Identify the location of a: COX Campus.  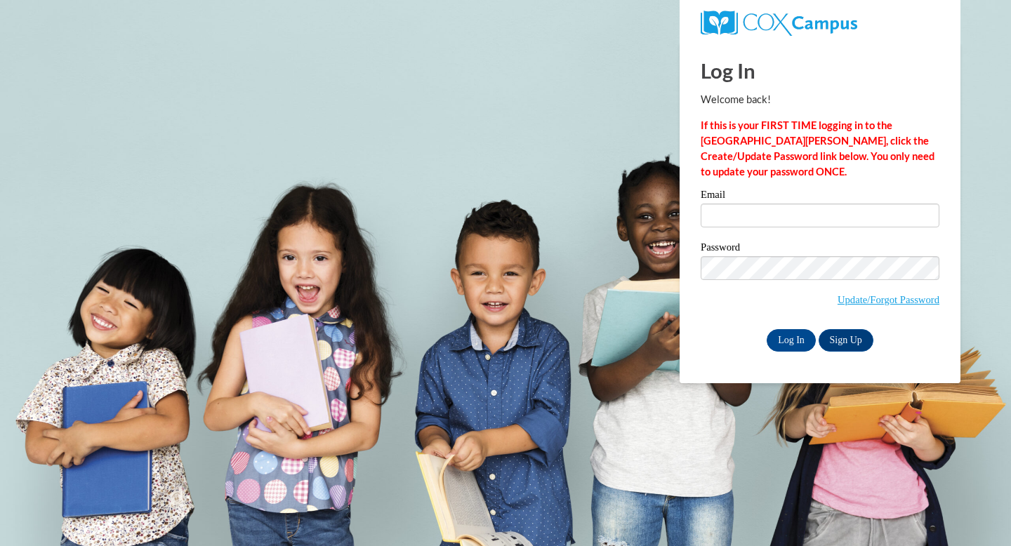
(778, 22).